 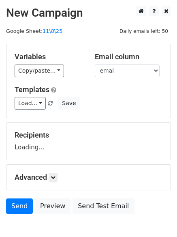 I want to click on small: Google Sheet:, so click(x=34, y=31).